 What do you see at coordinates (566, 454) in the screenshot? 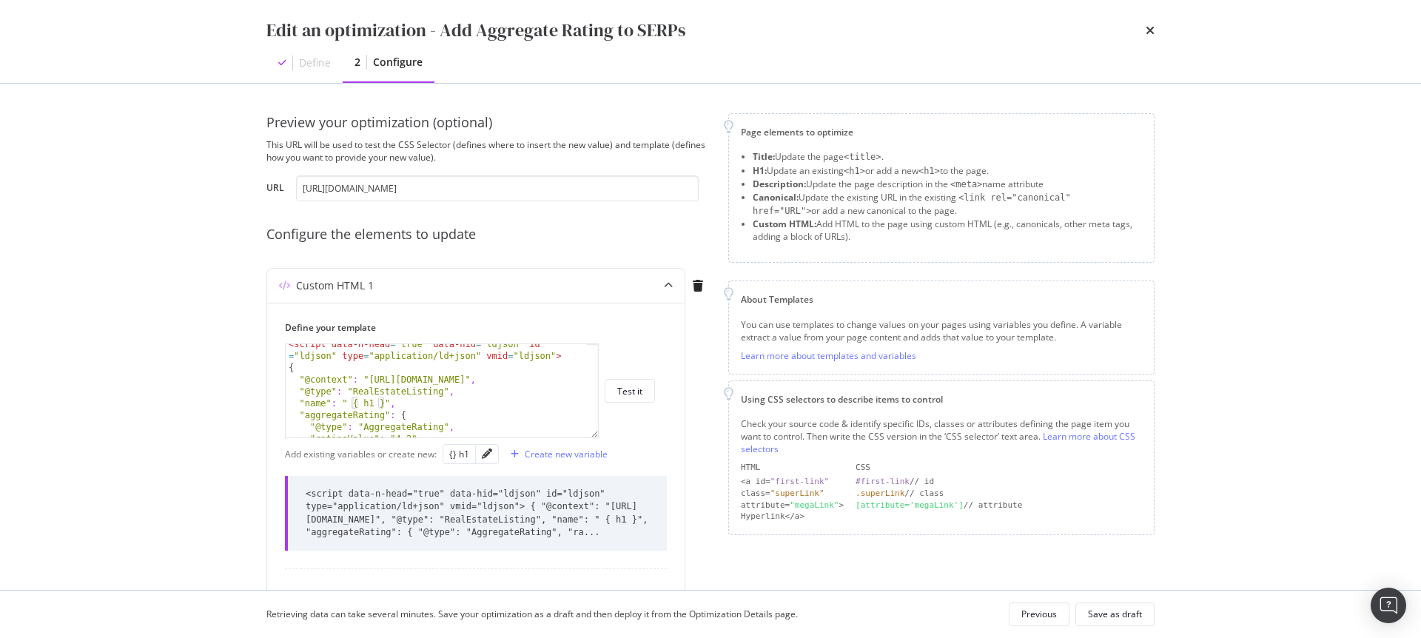
I see `div: Create new variable` at bounding box center [566, 454].